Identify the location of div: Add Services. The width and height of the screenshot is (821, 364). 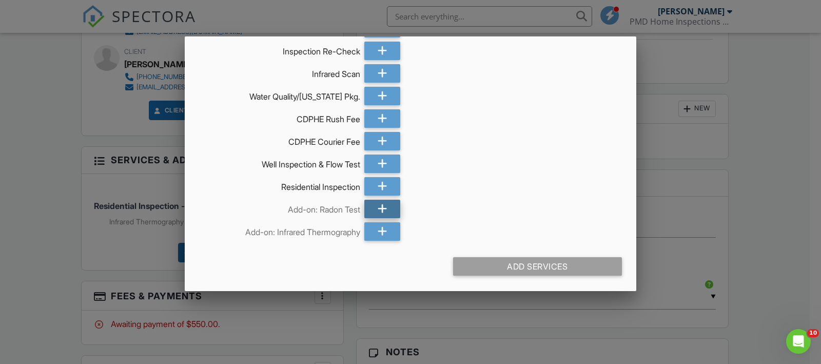
(537, 266).